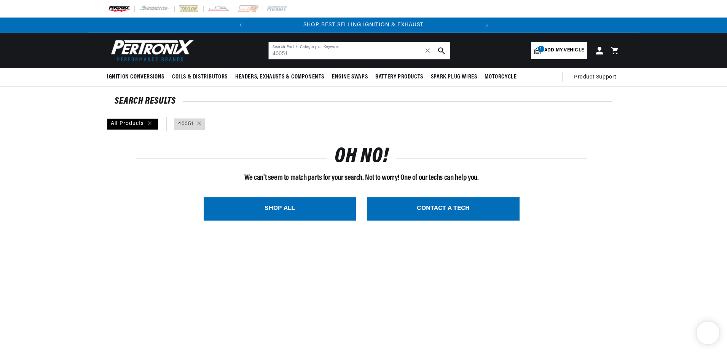 This screenshot has width=727, height=352. What do you see at coordinates (399, 77) in the screenshot?
I see `span: Battery Products` at bounding box center [399, 77].